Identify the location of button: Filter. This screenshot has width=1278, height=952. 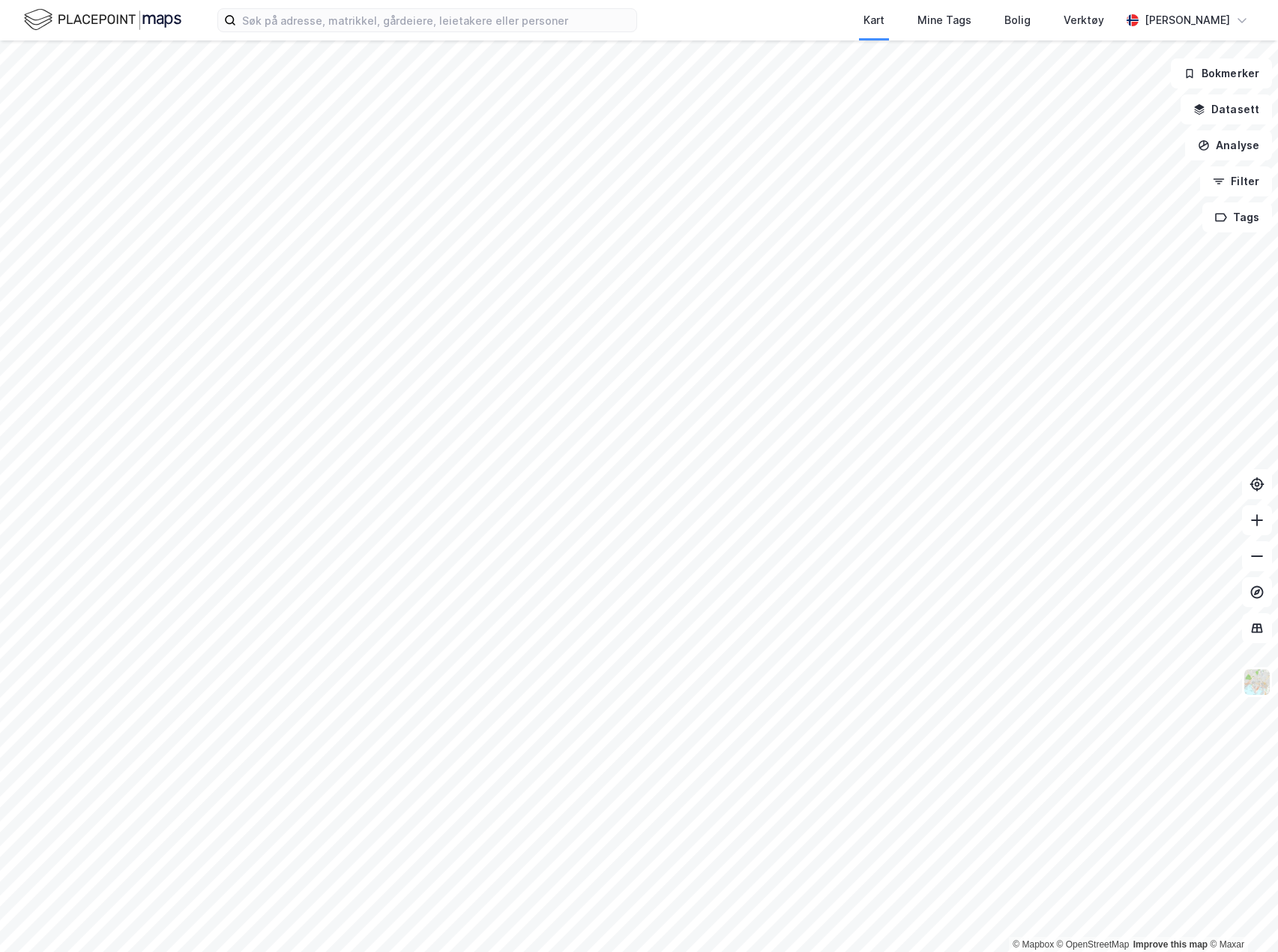
(1237, 182).